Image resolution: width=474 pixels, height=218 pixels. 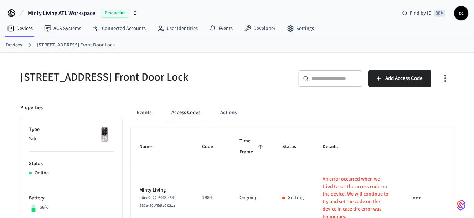 I want to click on p: Battery, so click(x=71, y=198).